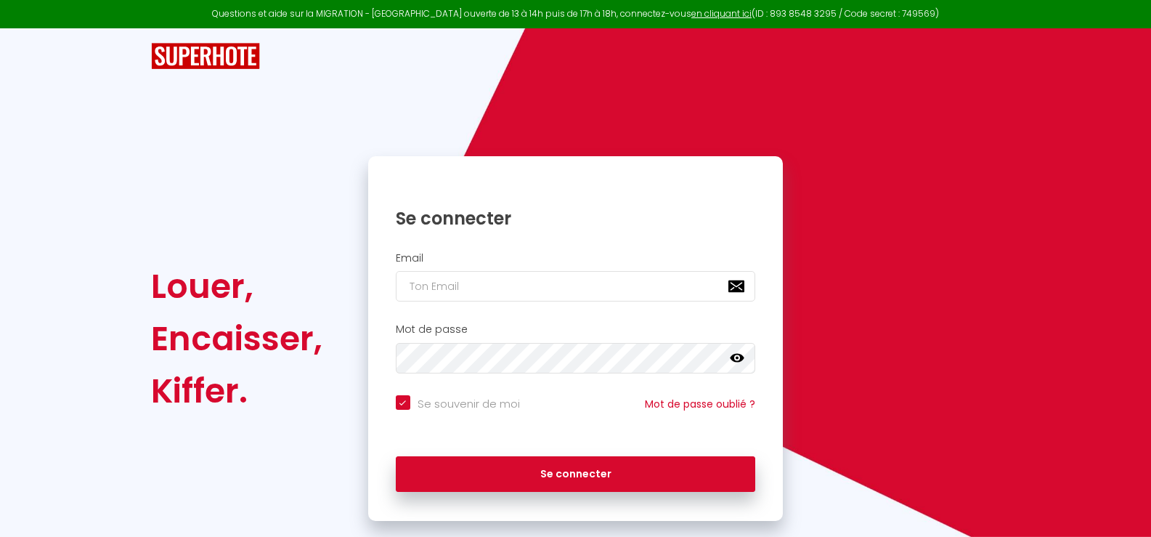 The height and width of the screenshot is (537, 1151). Describe the element at coordinates (576, 218) in the screenshot. I see `h1: Se connecter` at that location.